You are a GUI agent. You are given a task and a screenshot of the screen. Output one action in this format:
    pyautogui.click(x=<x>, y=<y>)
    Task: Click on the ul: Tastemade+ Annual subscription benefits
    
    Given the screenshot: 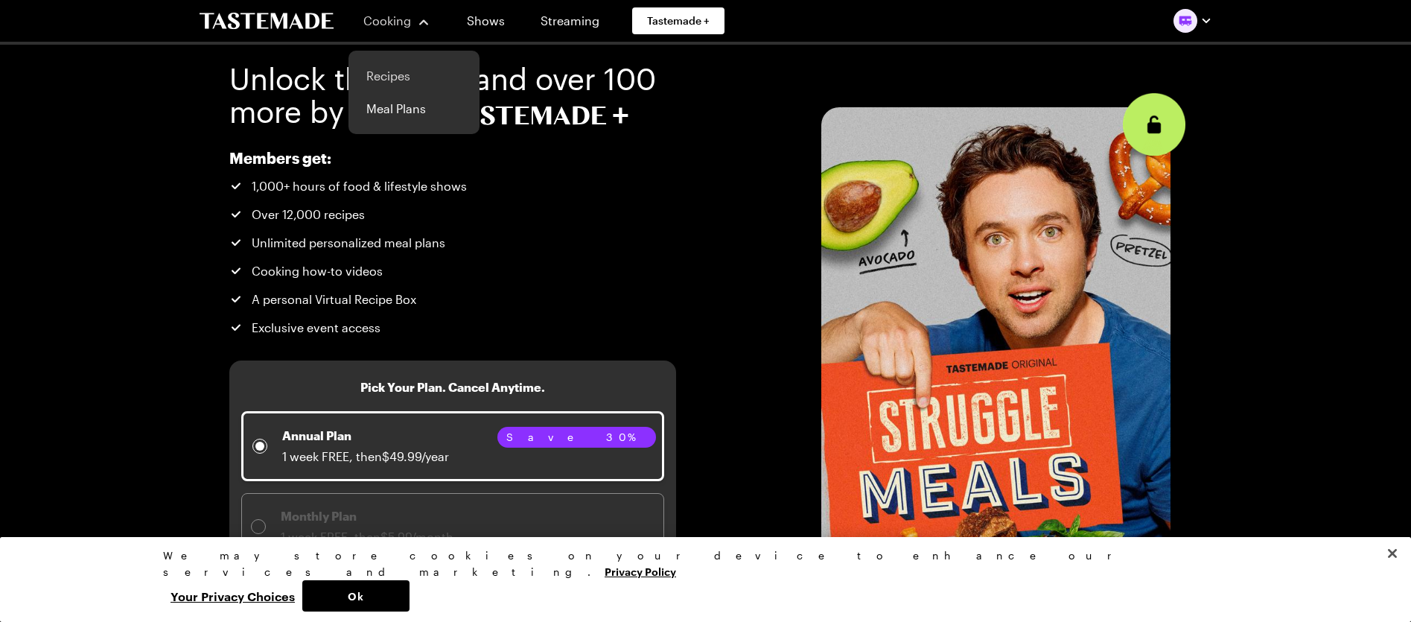 What is the action you would take?
    pyautogui.click(x=396, y=257)
    